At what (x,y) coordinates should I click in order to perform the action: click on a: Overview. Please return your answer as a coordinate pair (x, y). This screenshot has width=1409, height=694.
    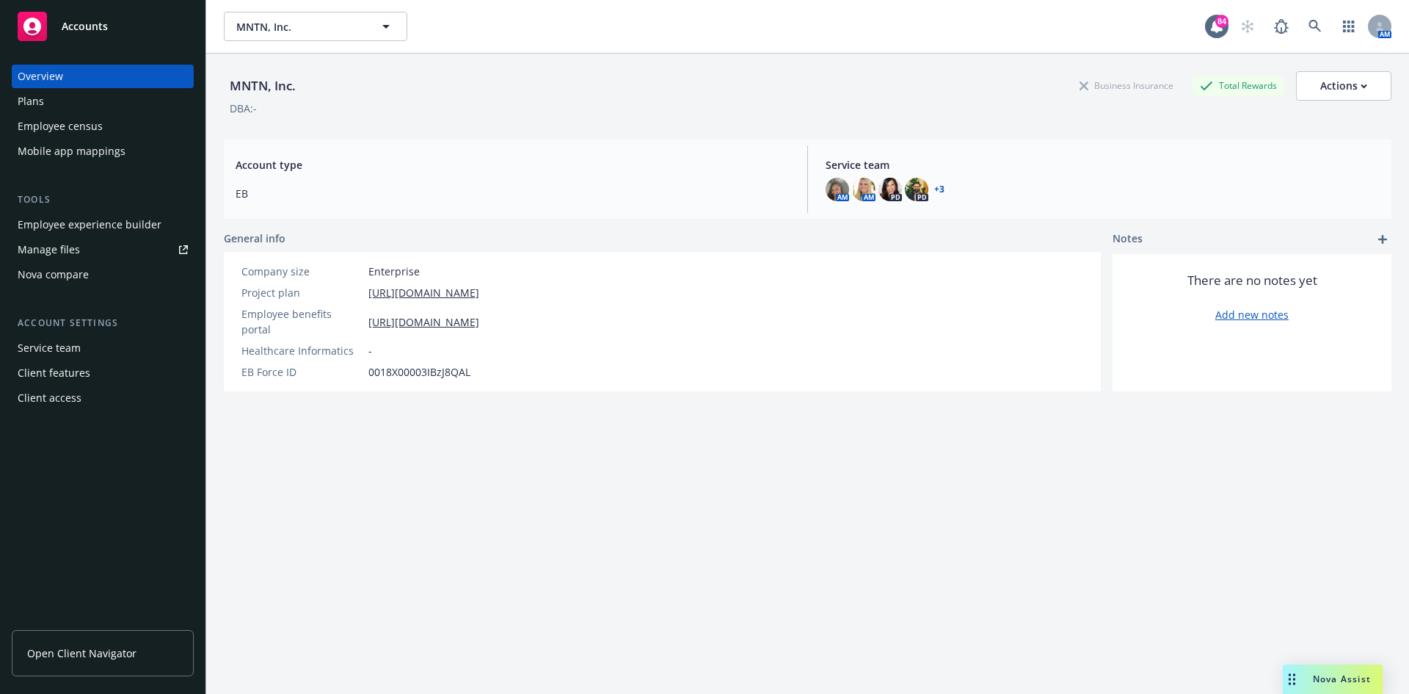
    Looking at the image, I should click on (103, 76).